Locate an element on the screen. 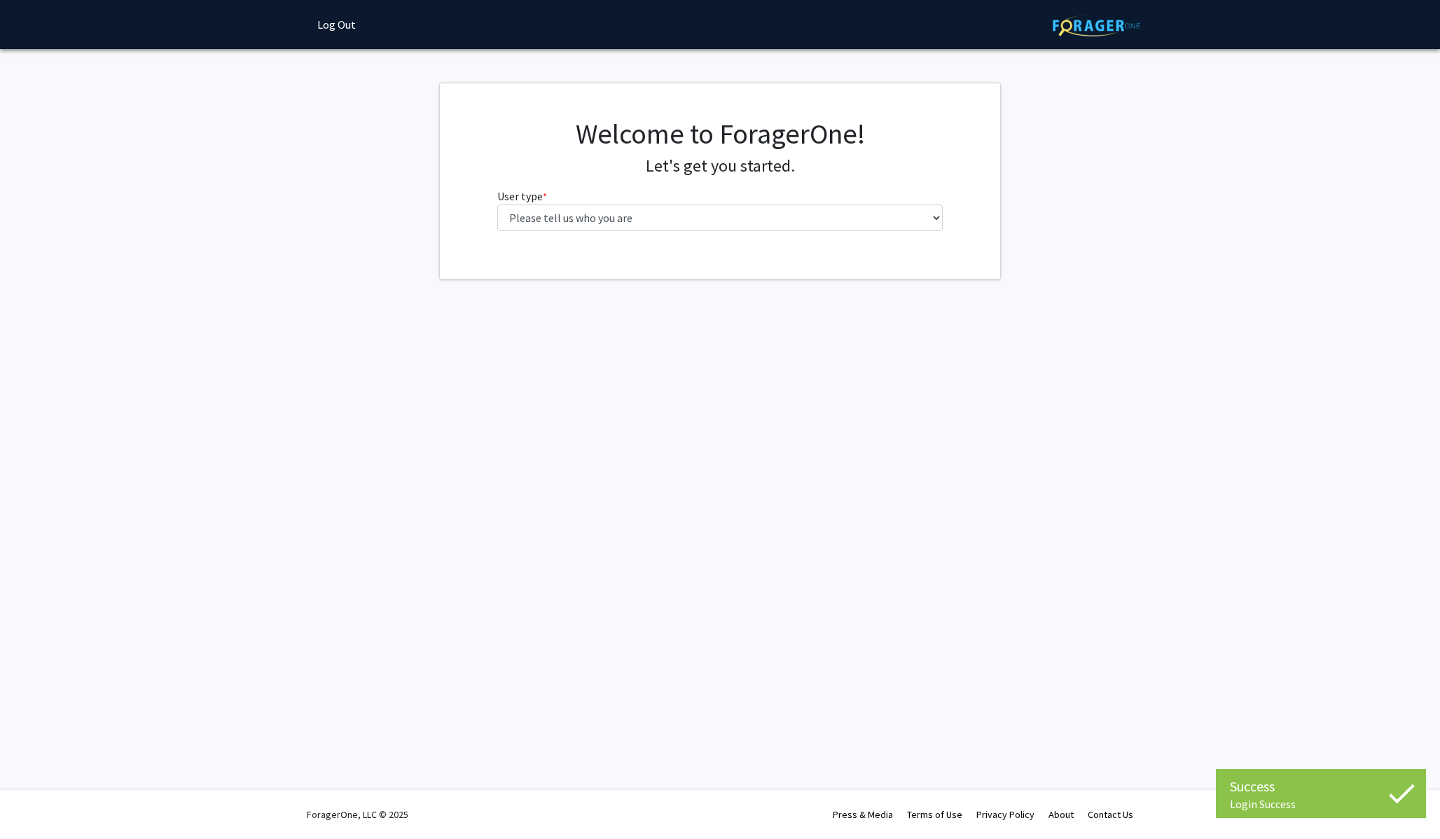 Image resolution: width=1440 pixels, height=839 pixels. img: ForagerOne Logo is located at coordinates (1096, 25).